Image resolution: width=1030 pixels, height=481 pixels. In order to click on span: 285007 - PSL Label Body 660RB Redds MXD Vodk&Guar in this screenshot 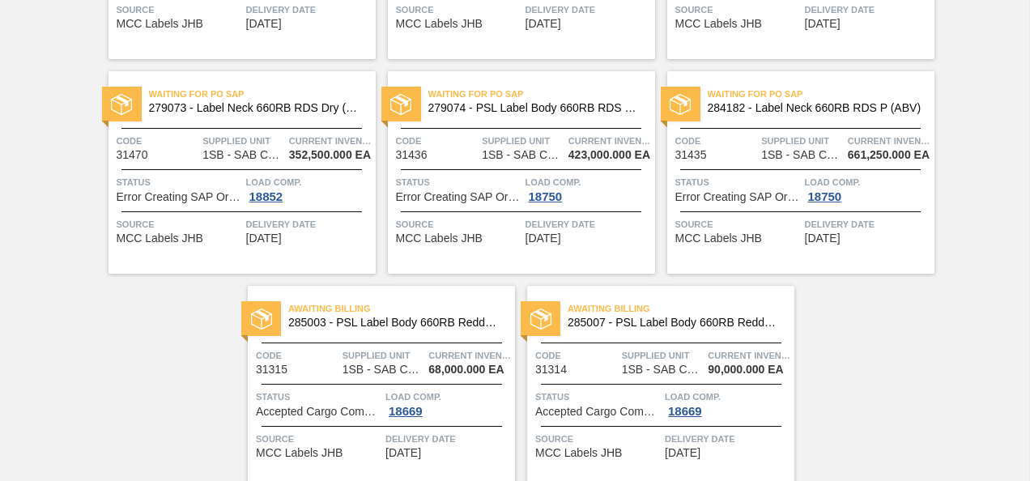, I will do `click(675, 322)`.